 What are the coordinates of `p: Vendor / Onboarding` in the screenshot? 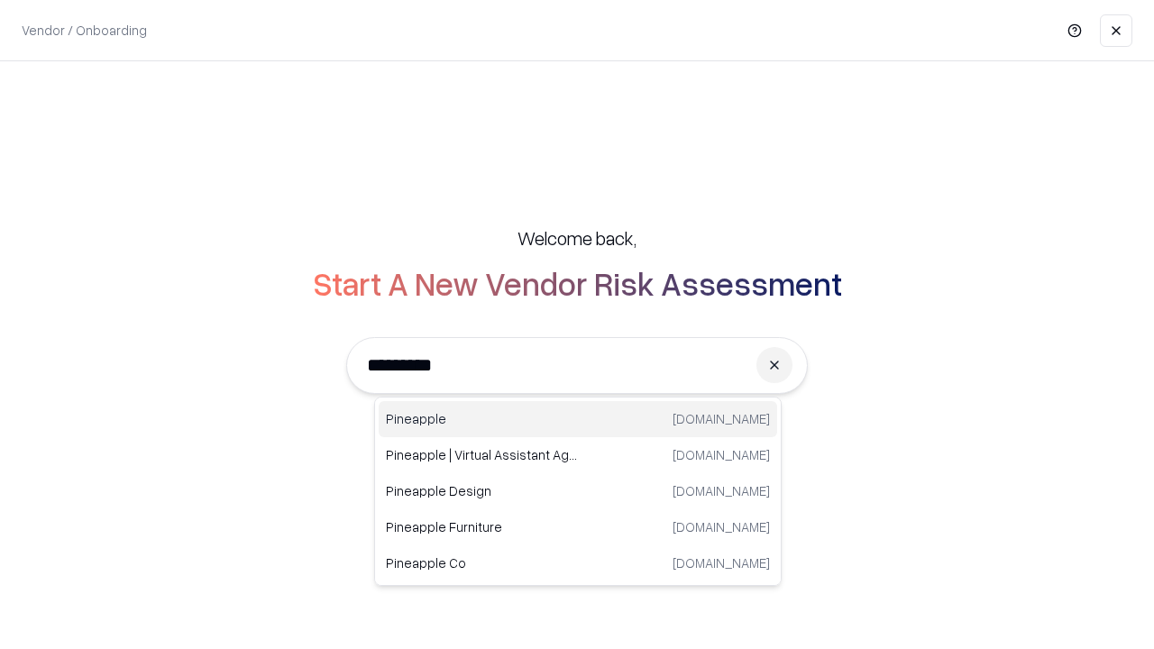 It's located at (84, 30).